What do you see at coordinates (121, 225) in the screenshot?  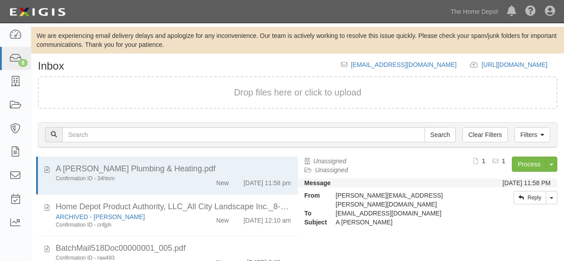 I see `div: Confirmation ID - cnfjph` at bounding box center [121, 225].